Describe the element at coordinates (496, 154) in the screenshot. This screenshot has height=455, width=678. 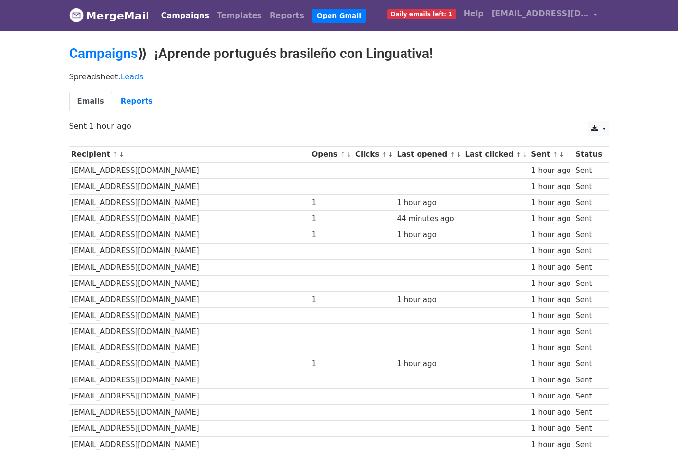
I see `th: Last clicked` at that location.